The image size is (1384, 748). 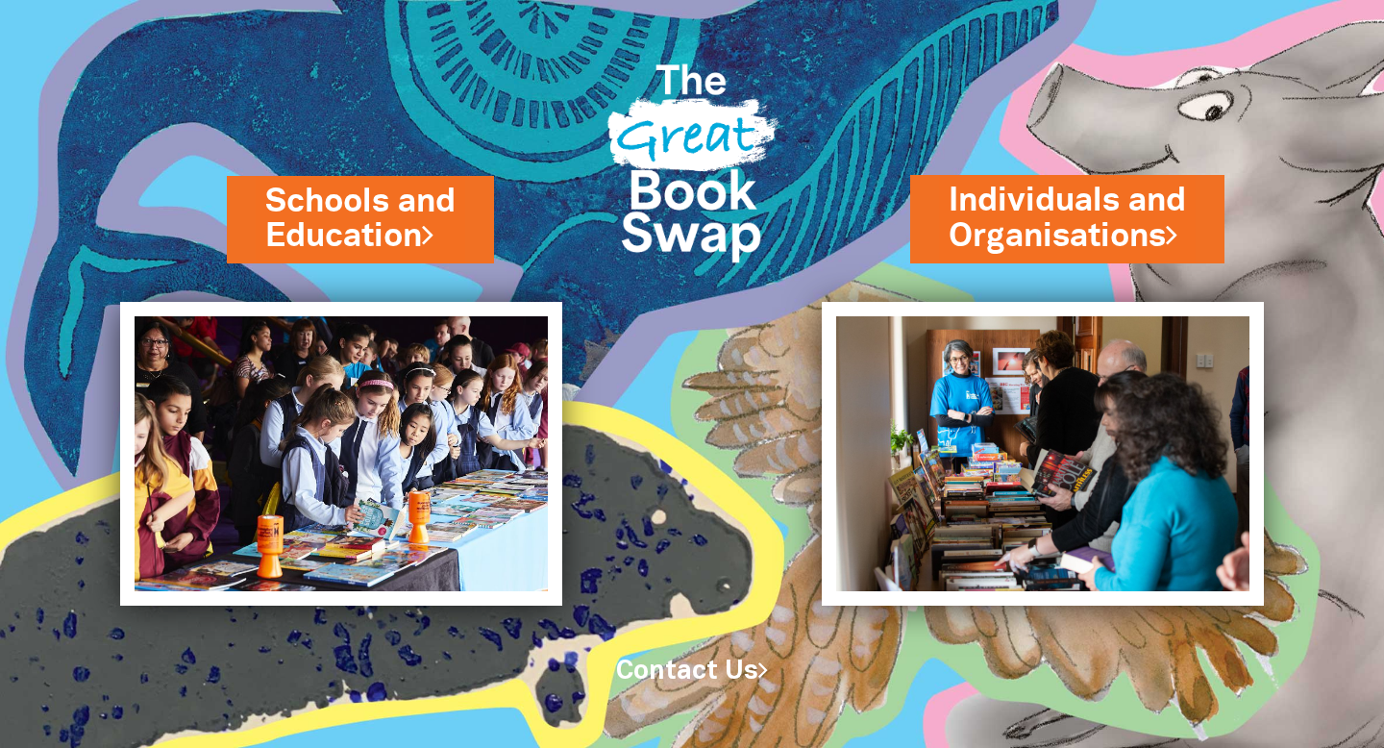 I want to click on a: Contact Us, so click(x=692, y=671).